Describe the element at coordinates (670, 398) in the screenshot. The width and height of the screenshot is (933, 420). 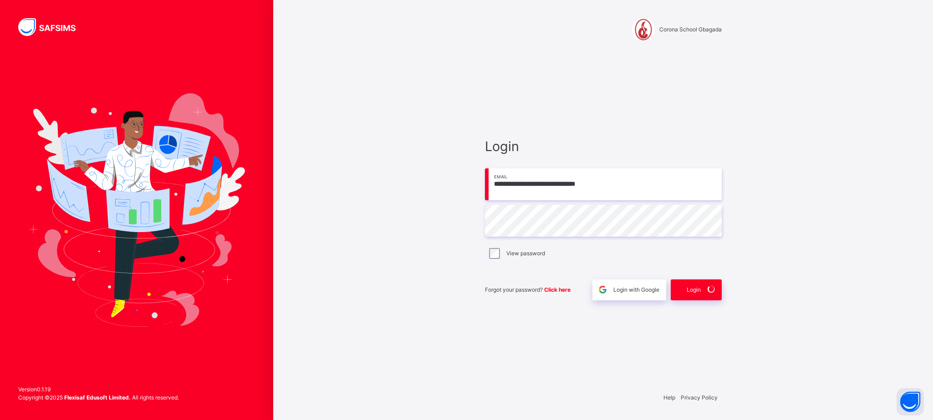
I see `a: Help` at that location.